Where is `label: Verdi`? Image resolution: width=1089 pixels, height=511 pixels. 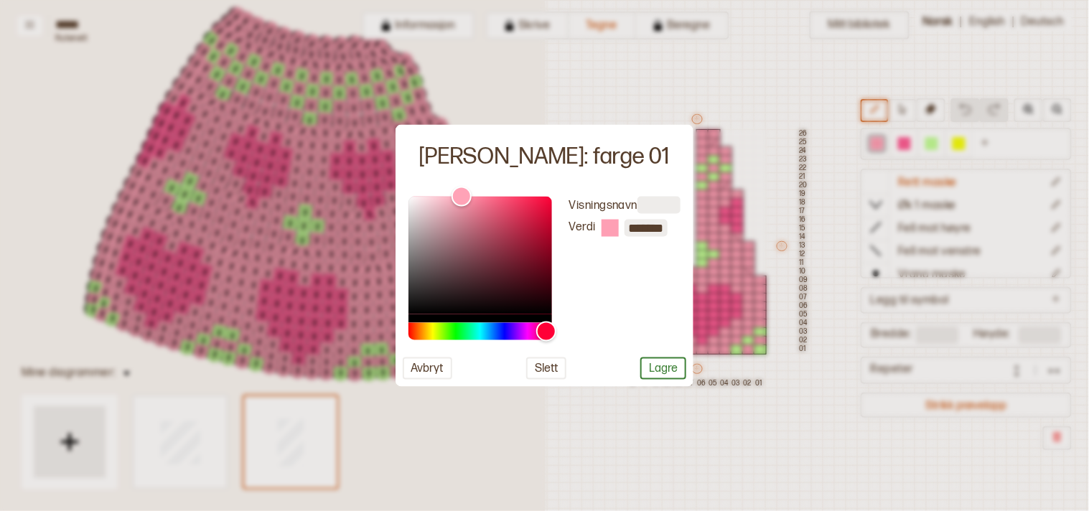
label: Verdi is located at coordinates (582, 227).